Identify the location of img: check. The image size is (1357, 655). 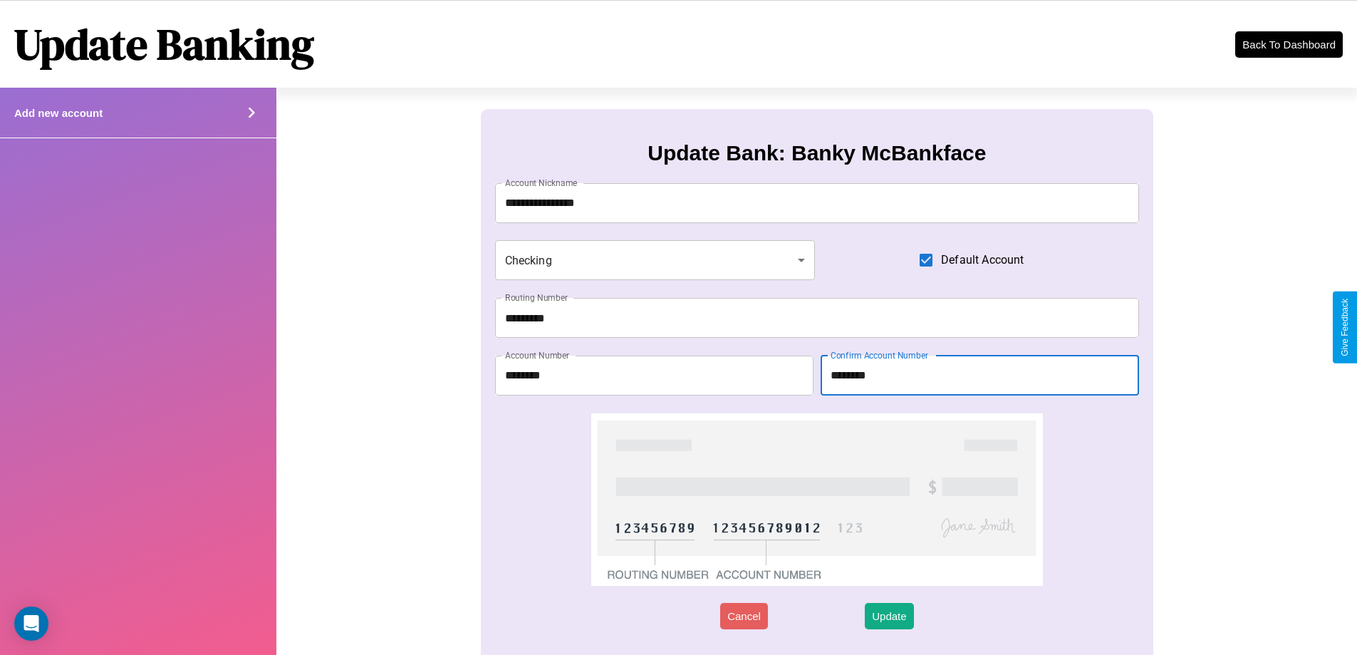
(817, 499).